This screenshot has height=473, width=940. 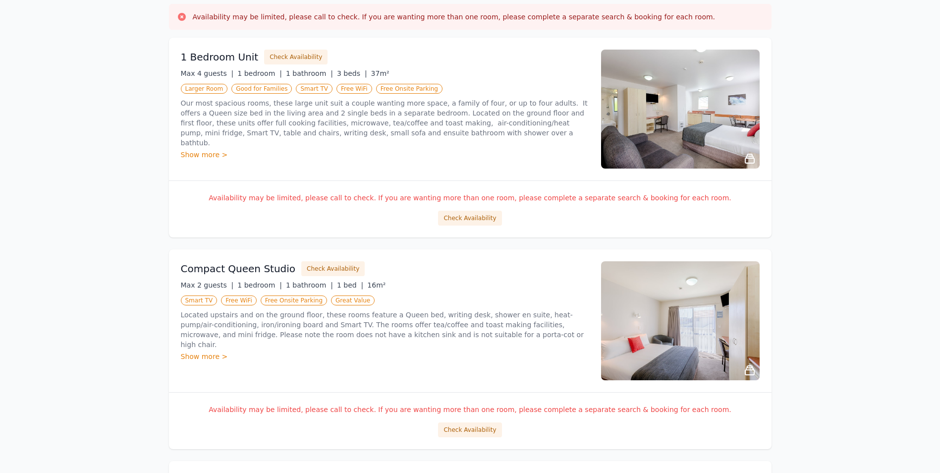 I want to click on span: 1 bed |, so click(x=350, y=285).